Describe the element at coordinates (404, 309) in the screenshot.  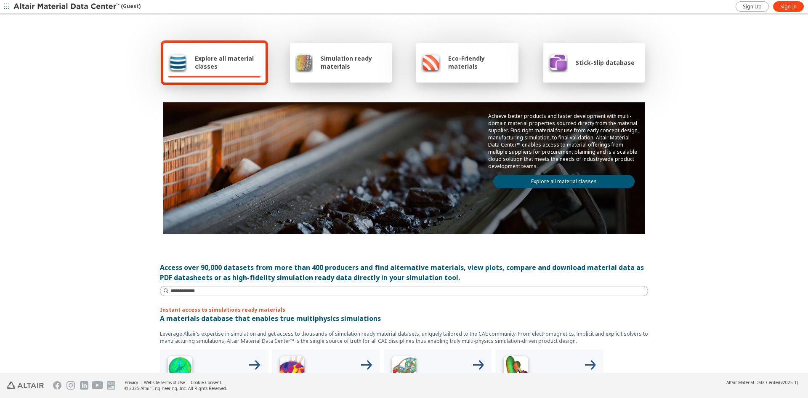
I see `p: Instant access to simulations ready materials` at that location.